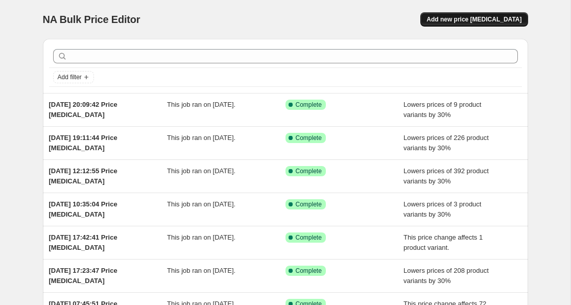 The height and width of the screenshot is (305, 571). Describe the element at coordinates (442, 209) in the screenshot. I see `span: Lowers prices of 3 product variants by 30%` at that location.